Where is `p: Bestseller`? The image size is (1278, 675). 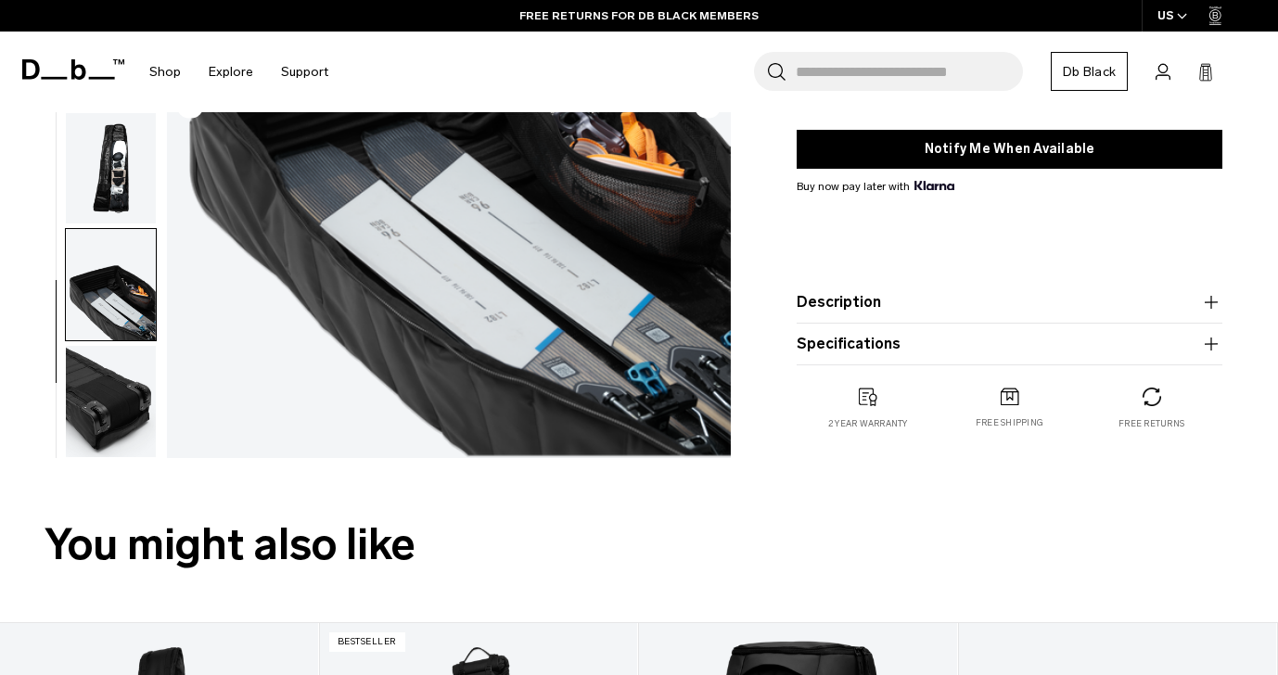 p: Bestseller is located at coordinates (367, 642).